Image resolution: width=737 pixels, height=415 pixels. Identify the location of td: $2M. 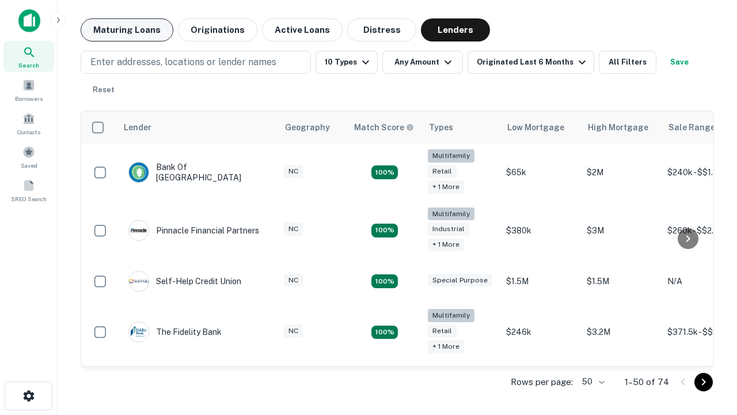
(621, 172).